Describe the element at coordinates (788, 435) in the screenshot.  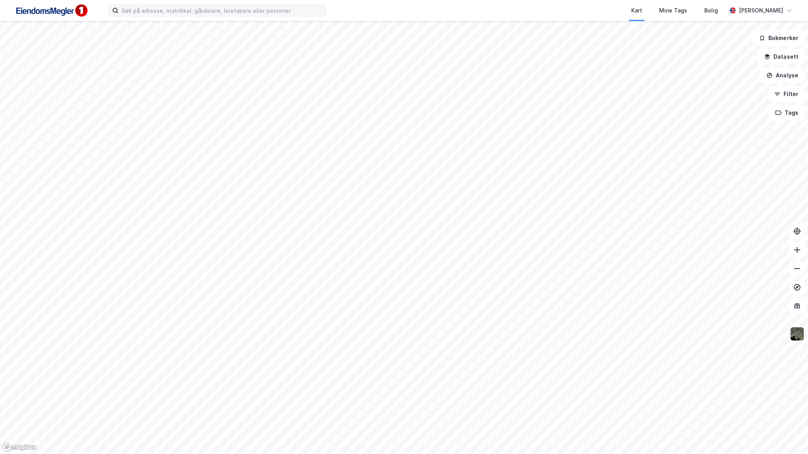
I see `div: Kontrollprogram for chat` at that location.